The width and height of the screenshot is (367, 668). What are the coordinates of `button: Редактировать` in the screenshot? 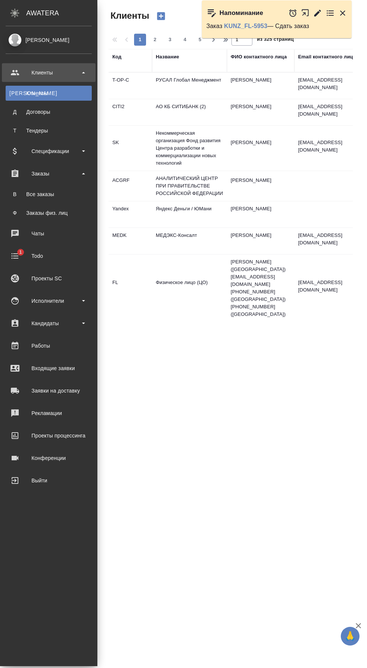 It's located at (318, 13).